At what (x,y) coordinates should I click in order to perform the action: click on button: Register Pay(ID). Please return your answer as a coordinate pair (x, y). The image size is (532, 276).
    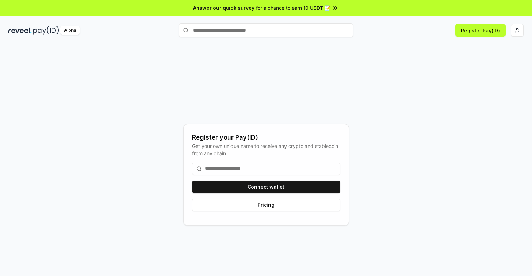
    Looking at the image, I should click on (480, 30).